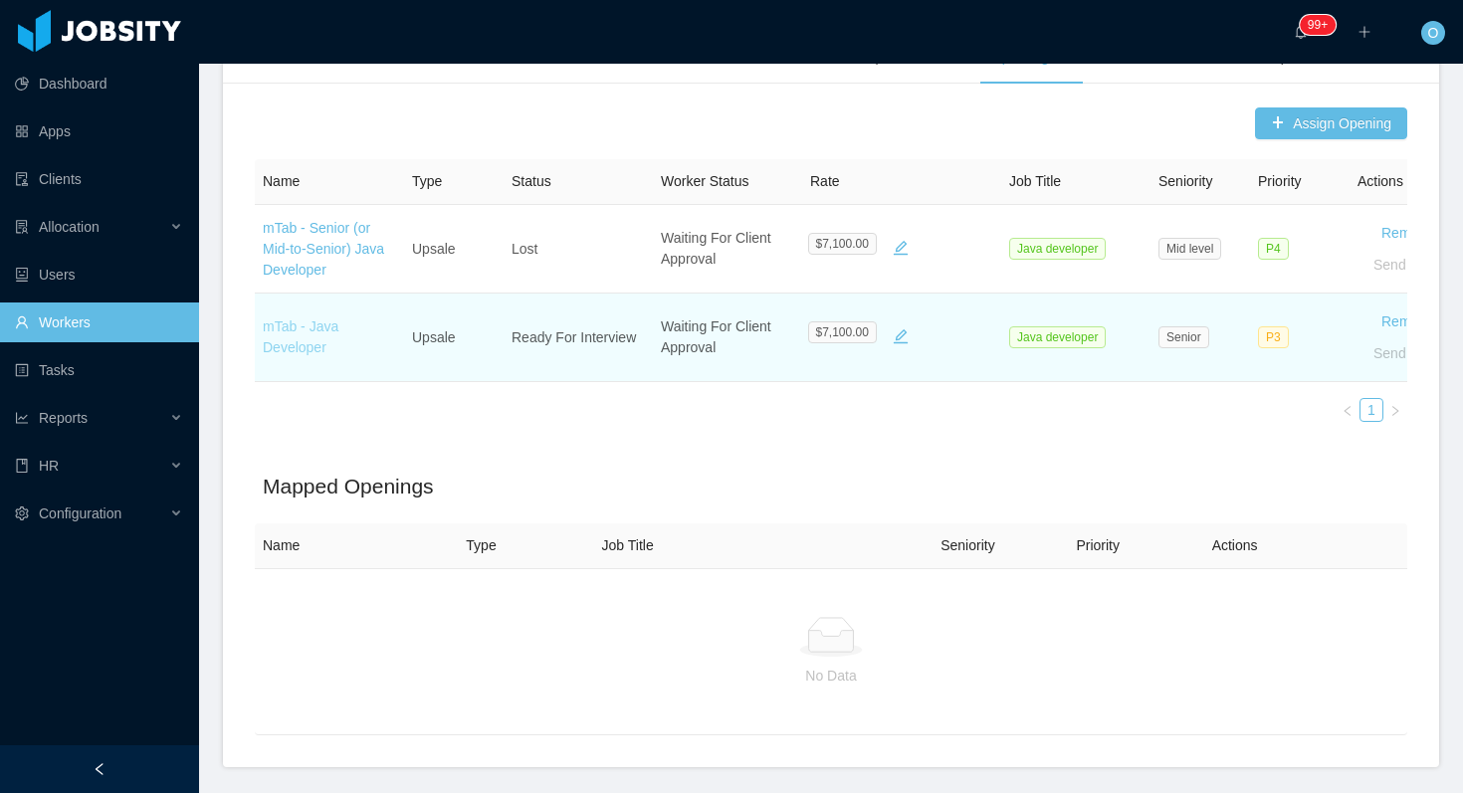 The width and height of the screenshot is (1463, 793). Describe the element at coordinates (1347, 410) in the screenshot. I see `li: Previous Page` at that location.